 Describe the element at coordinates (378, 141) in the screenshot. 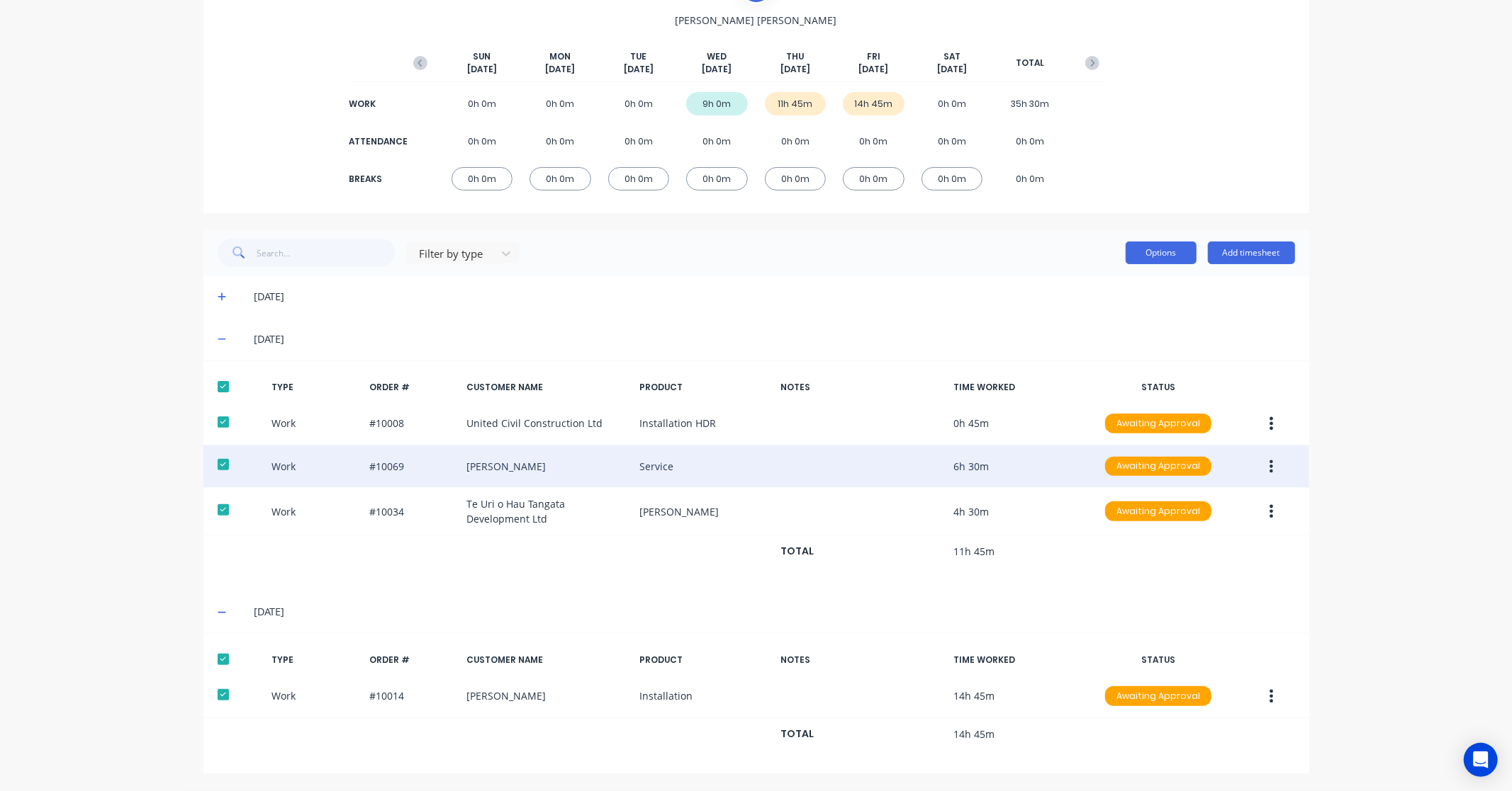

I see `div: ATTENDANCE` at that location.